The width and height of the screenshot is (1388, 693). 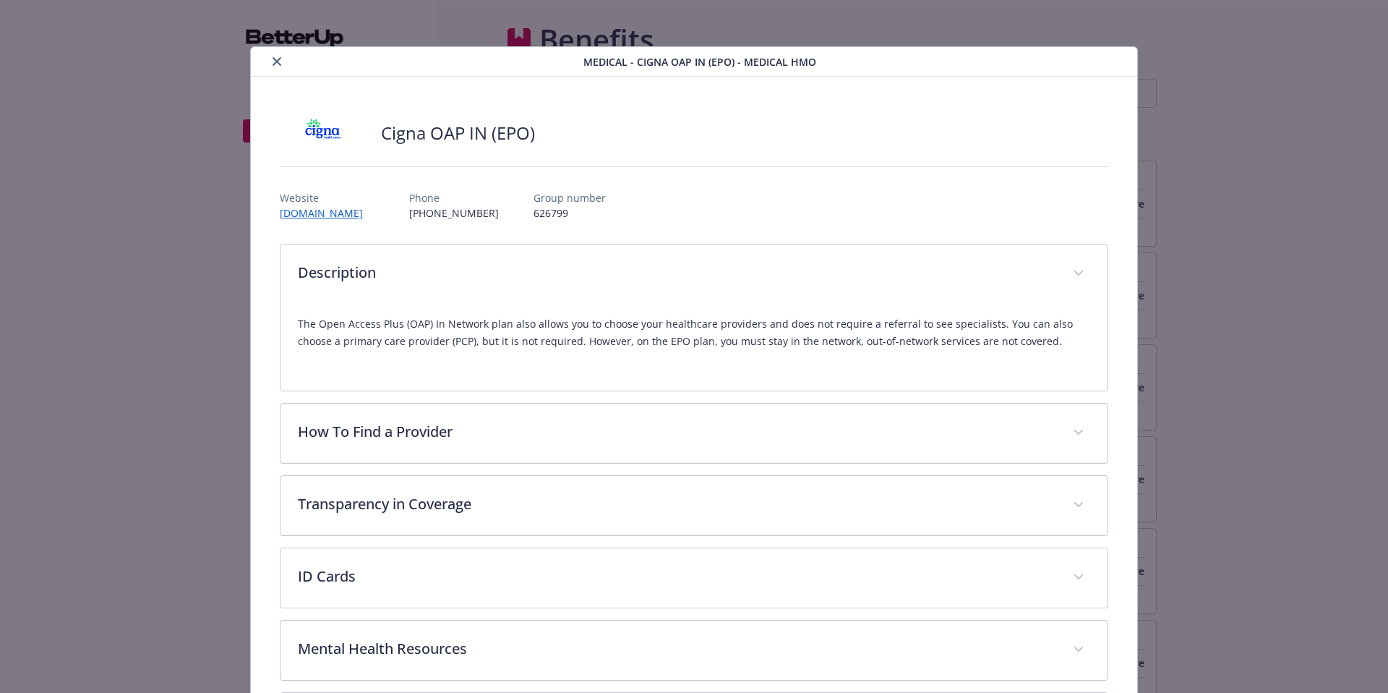 What do you see at coordinates (570, 213) in the screenshot?
I see `p: 626799` at bounding box center [570, 213].